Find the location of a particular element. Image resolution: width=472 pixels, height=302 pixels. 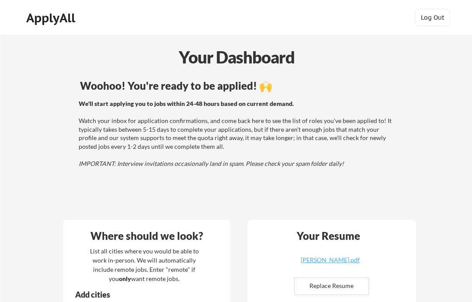

strong: We'll start applying you to jobs within 24-48 hours based on current demand. is located at coordinates (186, 103).